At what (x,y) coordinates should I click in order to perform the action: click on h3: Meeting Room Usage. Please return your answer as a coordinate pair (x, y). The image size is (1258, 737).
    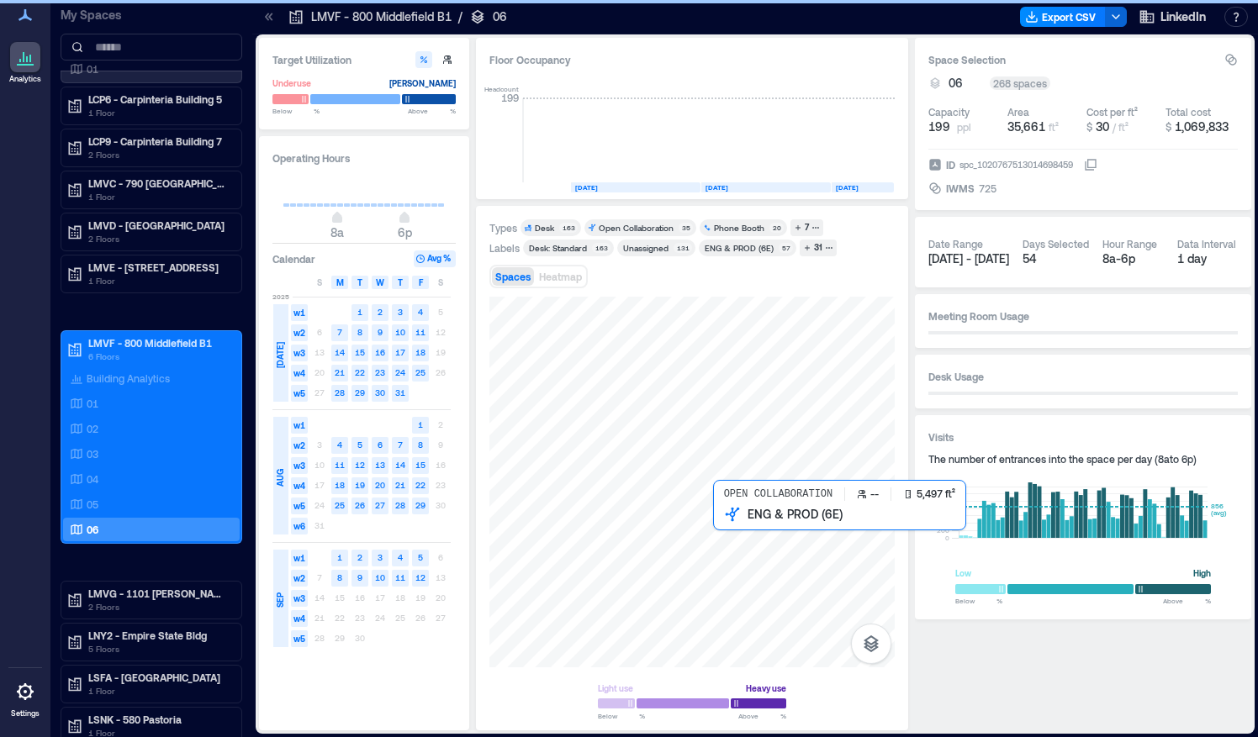
    Looking at the image, I should click on (1083, 316).